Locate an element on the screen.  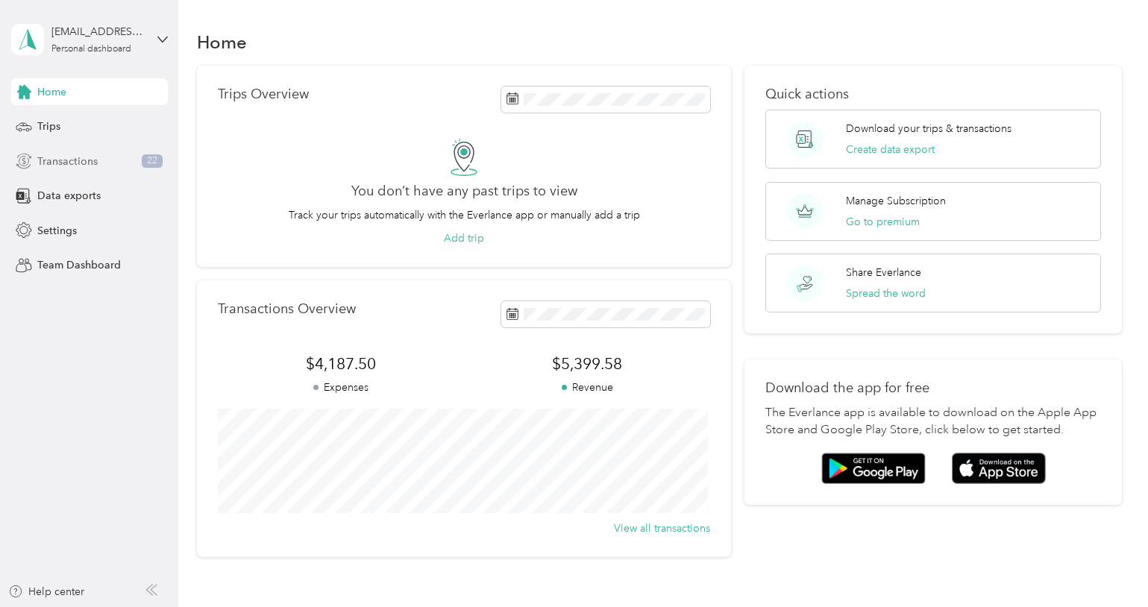
p: Transactions Overview is located at coordinates (286, 309).